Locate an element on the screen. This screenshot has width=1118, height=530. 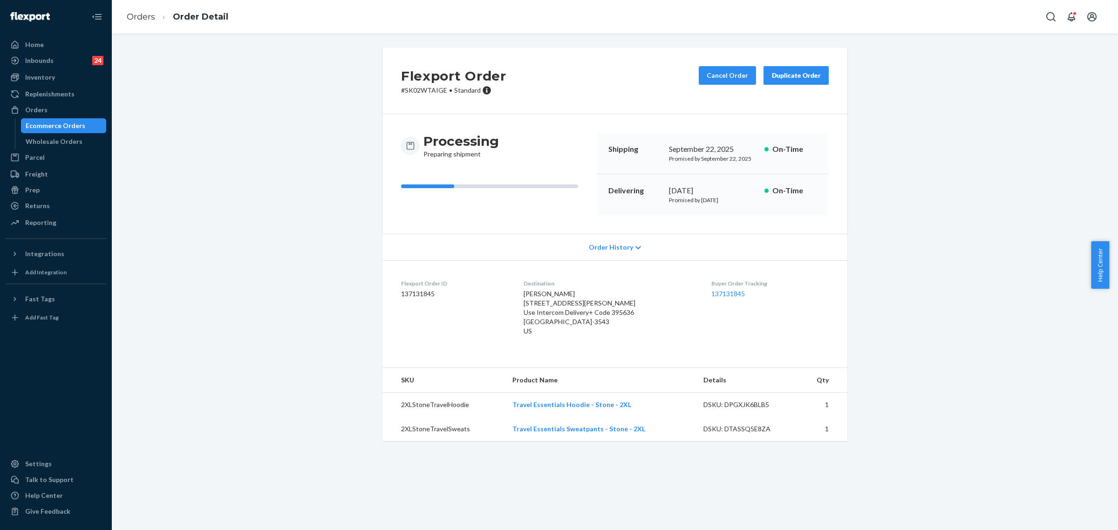
div: Home is located at coordinates (34, 45).